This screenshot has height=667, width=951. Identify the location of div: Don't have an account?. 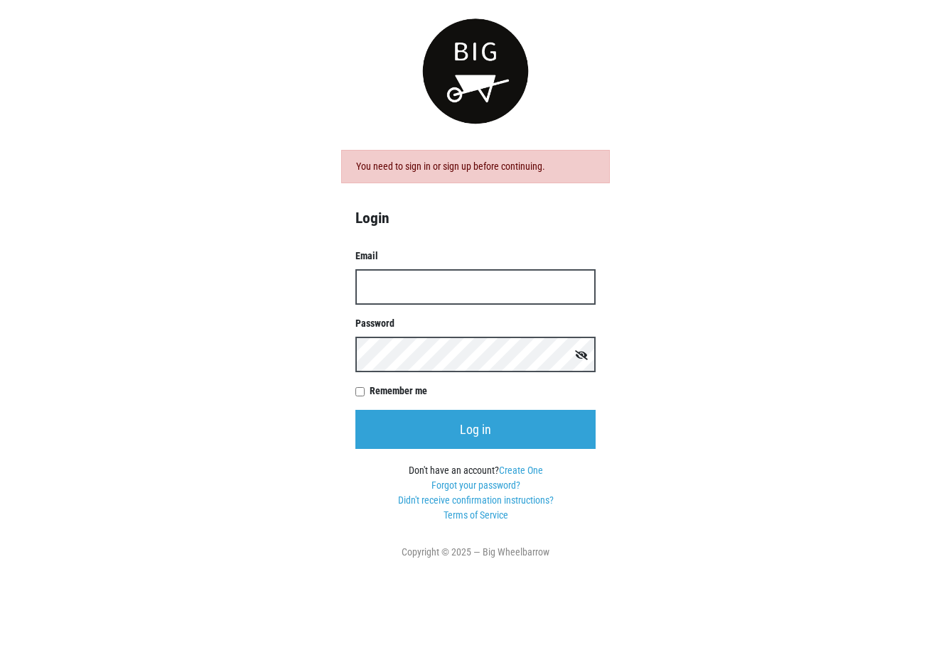
(476, 493).